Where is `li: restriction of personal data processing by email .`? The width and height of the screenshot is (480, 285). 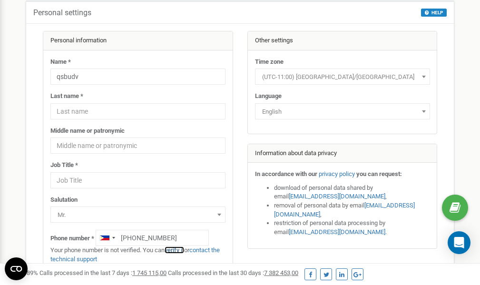 li: restriction of personal data processing by email . is located at coordinates (352, 227).